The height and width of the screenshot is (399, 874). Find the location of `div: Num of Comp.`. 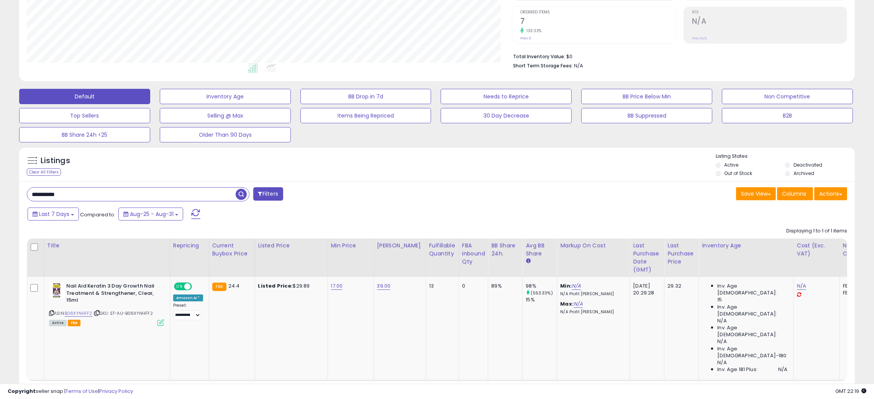

div: Num of Comp. is located at coordinates (856, 250).